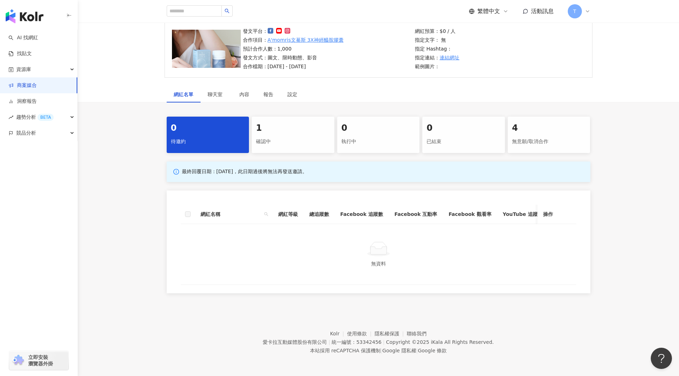 The height and width of the screenshot is (376, 679). What do you see at coordinates (24, 16) in the screenshot?
I see `img: logo` at bounding box center [24, 16].